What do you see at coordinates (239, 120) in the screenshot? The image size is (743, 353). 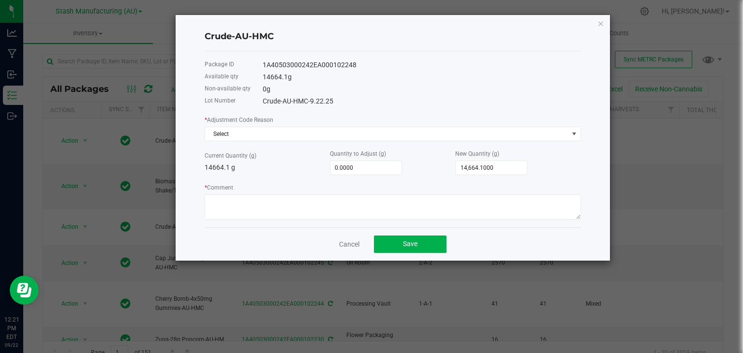 I see `label: Adjustment Code Reason` at bounding box center [239, 120].